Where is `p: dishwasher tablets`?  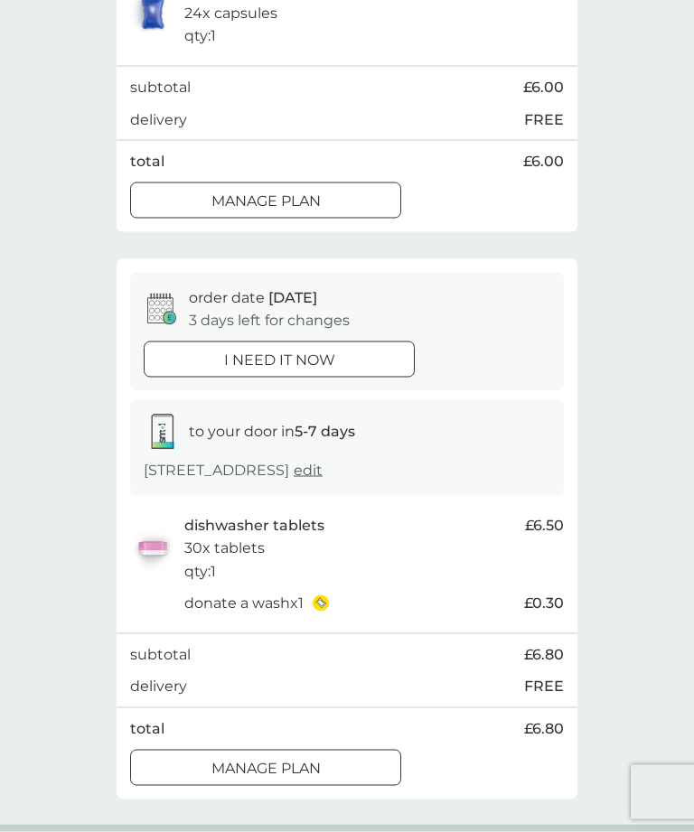
p: dishwasher tablets is located at coordinates (254, 526).